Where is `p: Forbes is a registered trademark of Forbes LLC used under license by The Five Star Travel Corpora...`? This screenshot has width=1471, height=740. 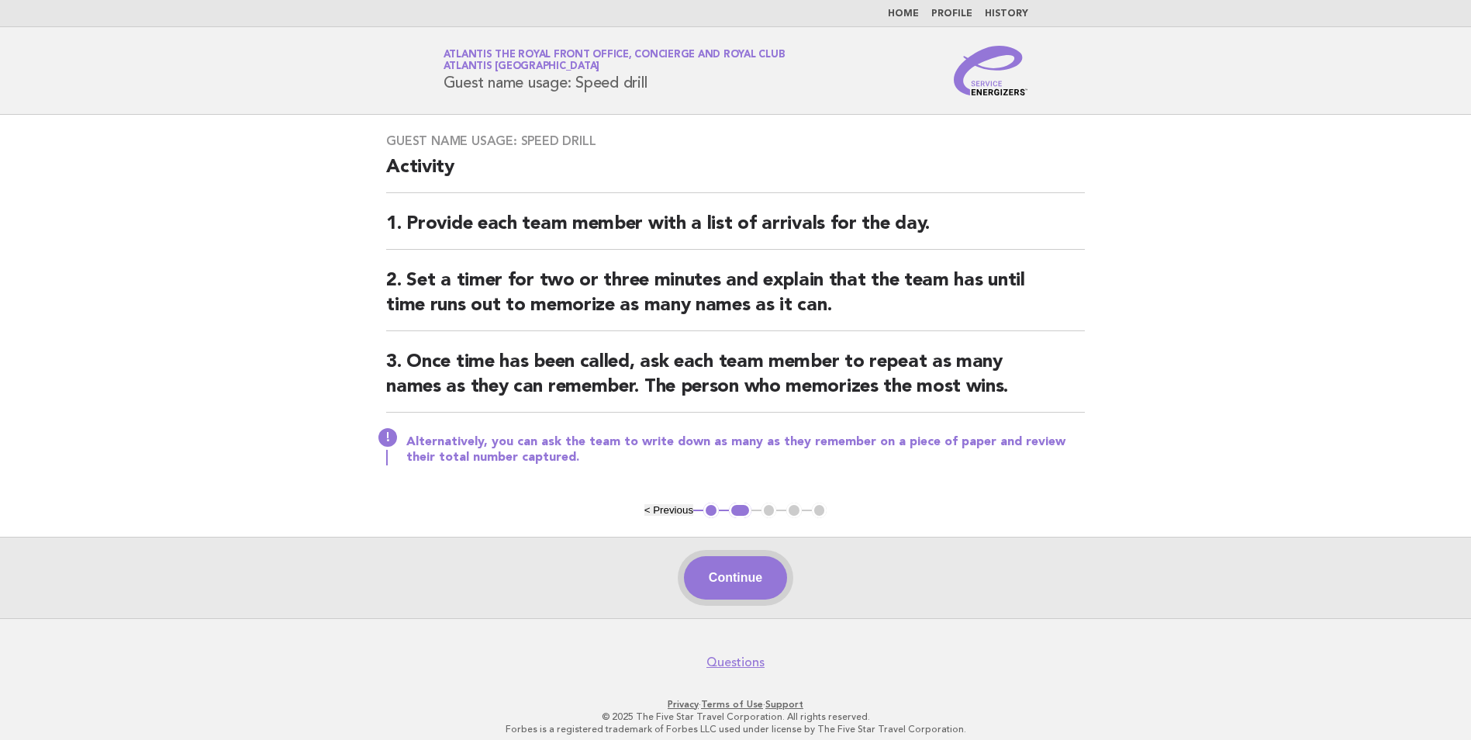
p: Forbes is a registered trademark of Forbes LLC used under license by The Five Star Travel Corpora... is located at coordinates (736, 729).